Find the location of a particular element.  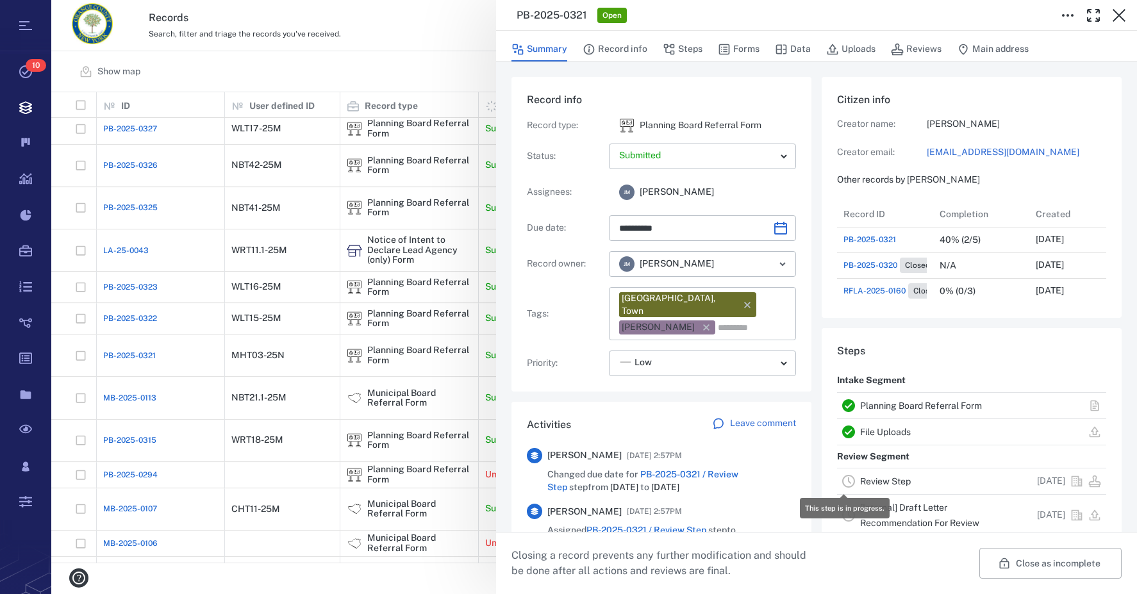

h6: Activities is located at coordinates (549, 425).